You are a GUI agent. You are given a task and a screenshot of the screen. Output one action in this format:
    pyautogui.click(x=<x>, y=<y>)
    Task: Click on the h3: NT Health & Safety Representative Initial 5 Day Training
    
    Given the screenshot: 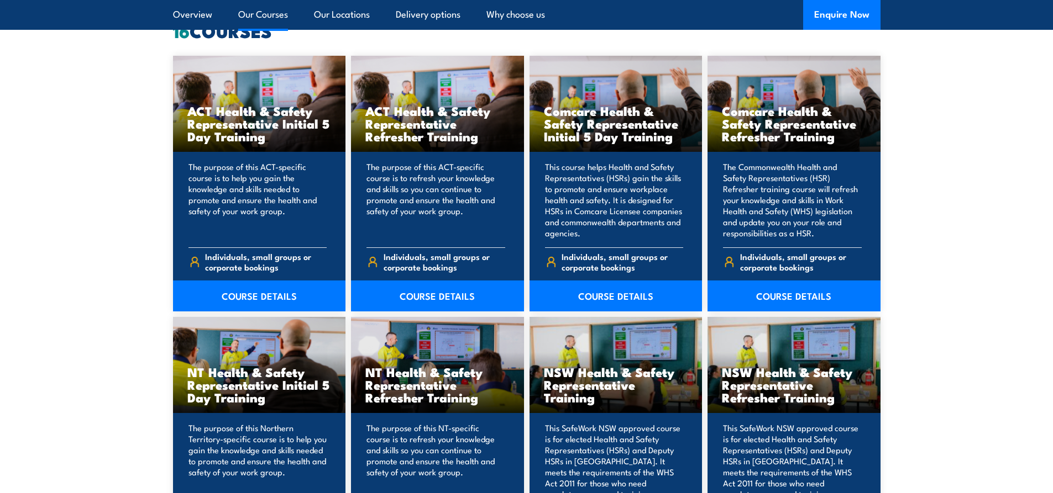 What is the action you would take?
    pyautogui.click(x=259, y=385)
    